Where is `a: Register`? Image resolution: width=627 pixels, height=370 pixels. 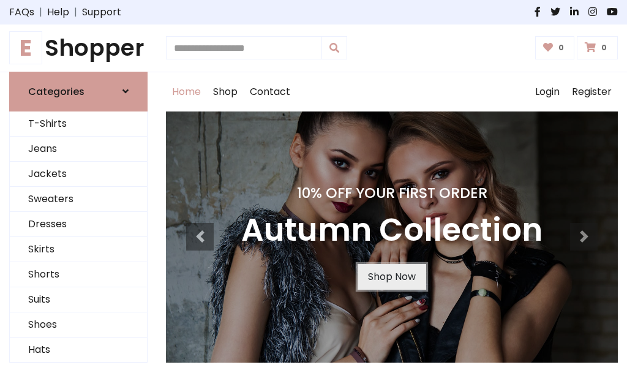 a: Register is located at coordinates (591, 92).